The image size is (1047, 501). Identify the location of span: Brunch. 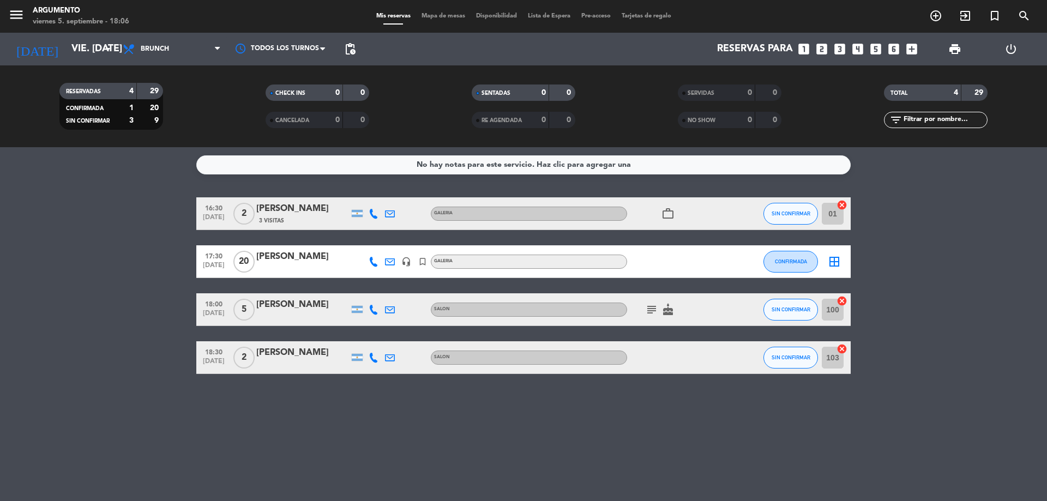
(155, 49).